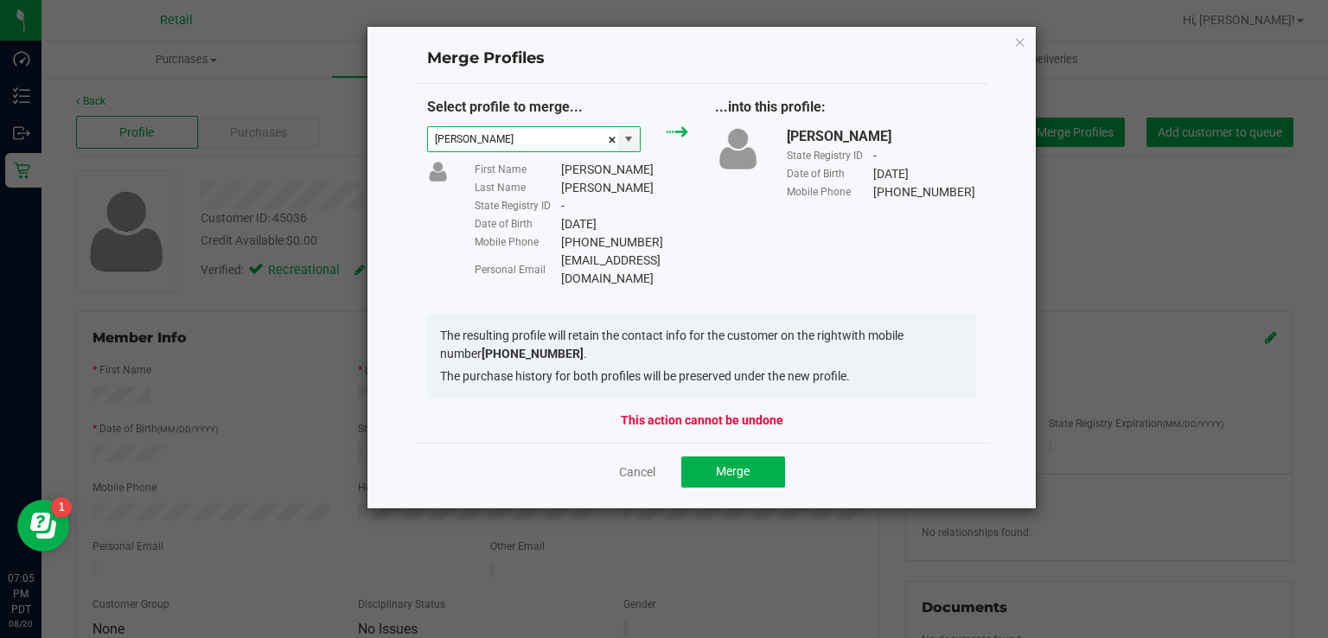 This screenshot has width=1328, height=638. What do you see at coordinates (10, 10) in the screenshot?
I see `span: 1` at bounding box center [10, 10].